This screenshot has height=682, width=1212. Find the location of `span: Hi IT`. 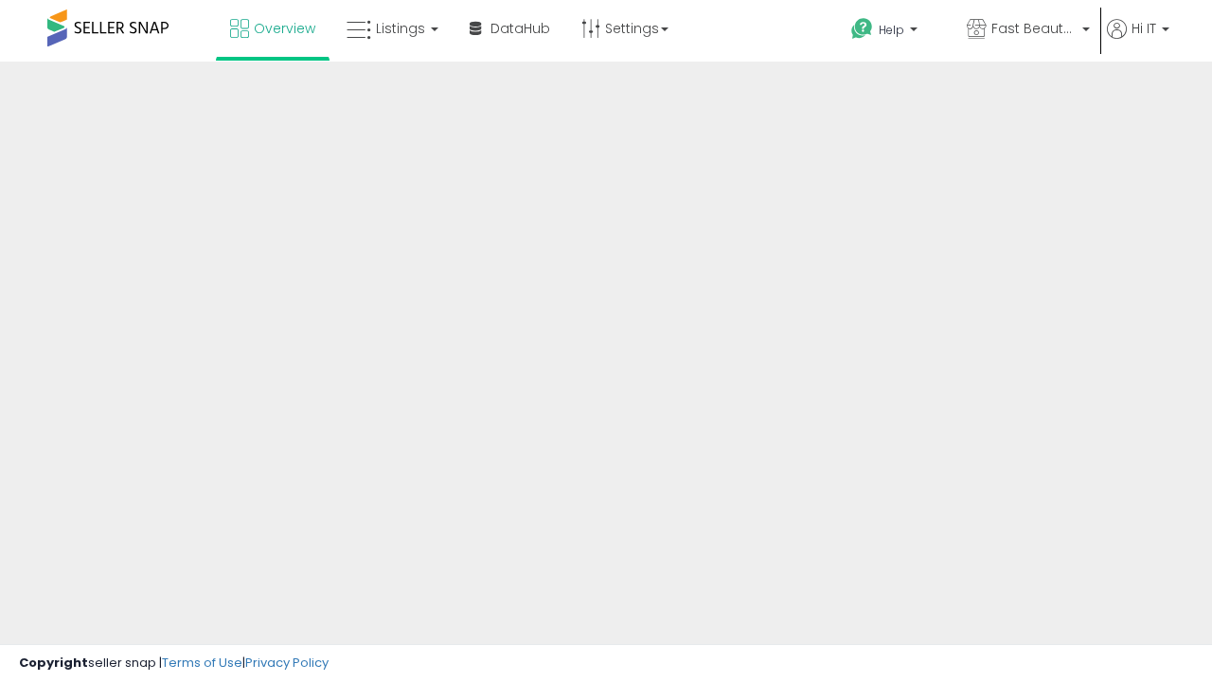

span: Hi IT is located at coordinates (1144, 28).